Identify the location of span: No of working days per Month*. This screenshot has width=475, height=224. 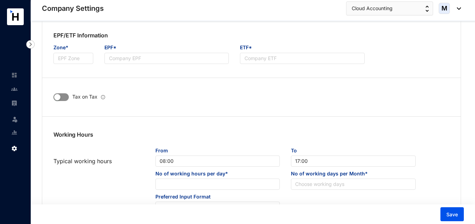
(353, 174).